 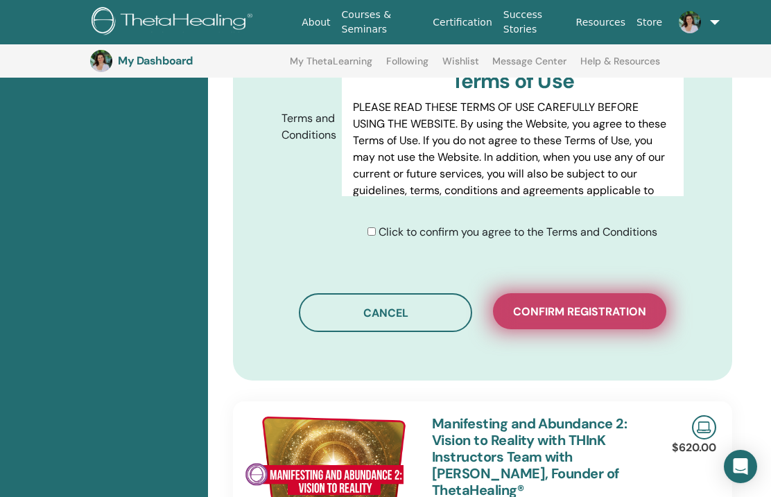 What do you see at coordinates (529, 67) in the screenshot?
I see `a: Message Center` at bounding box center [529, 67].